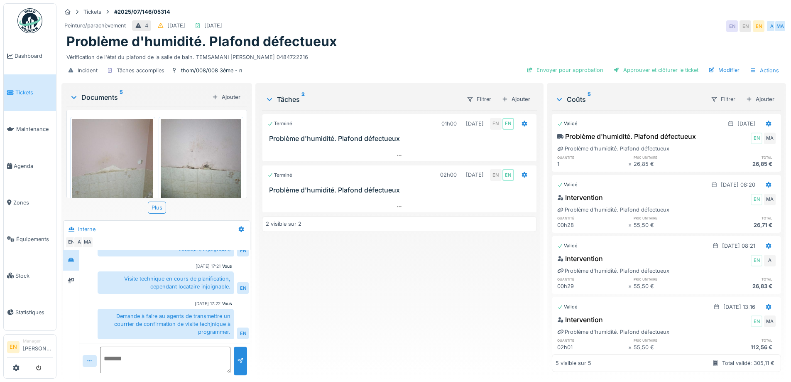  What do you see at coordinates (212, 70) in the screenshot?
I see `div: thom/008/008 3ème - n` at bounding box center [212, 70].